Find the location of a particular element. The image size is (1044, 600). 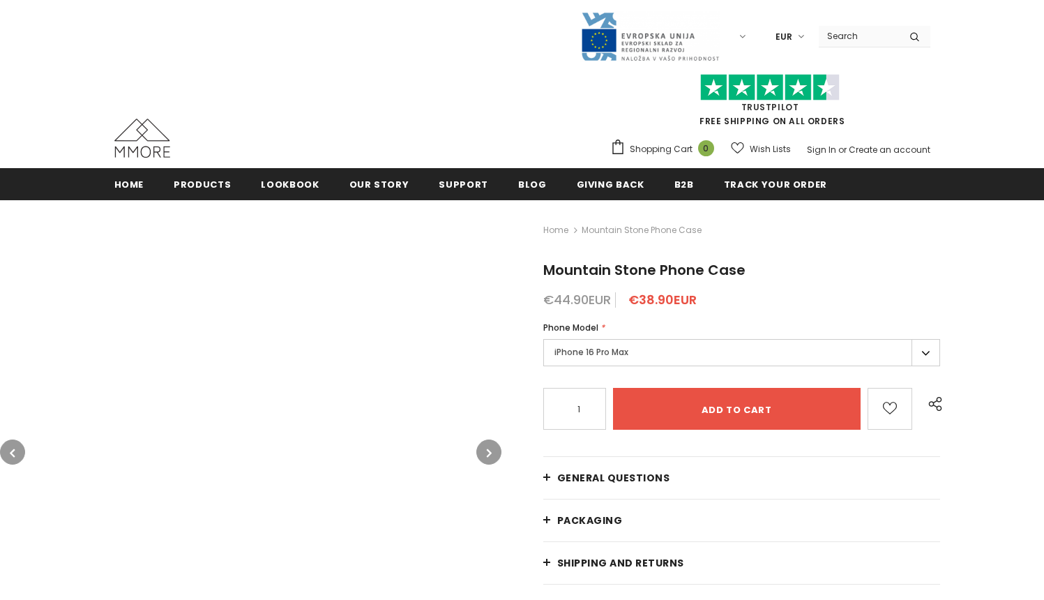

span: Lookbook is located at coordinates (289, 184).